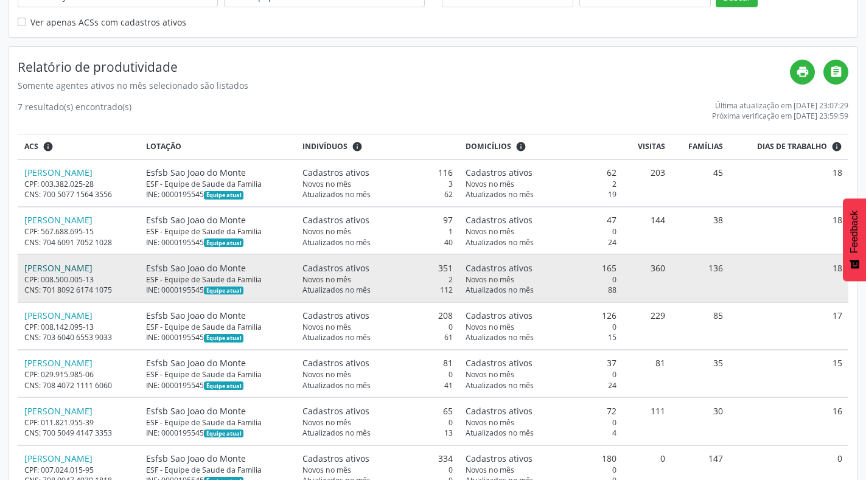 This screenshot has width=866, height=480. Describe the element at coordinates (541, 433) in the screenshot. I see `div: 4` at that location.